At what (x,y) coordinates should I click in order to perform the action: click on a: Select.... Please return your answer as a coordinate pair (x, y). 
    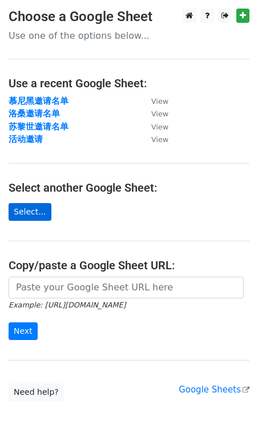
    Looking at the image, I should click on (30, 212).